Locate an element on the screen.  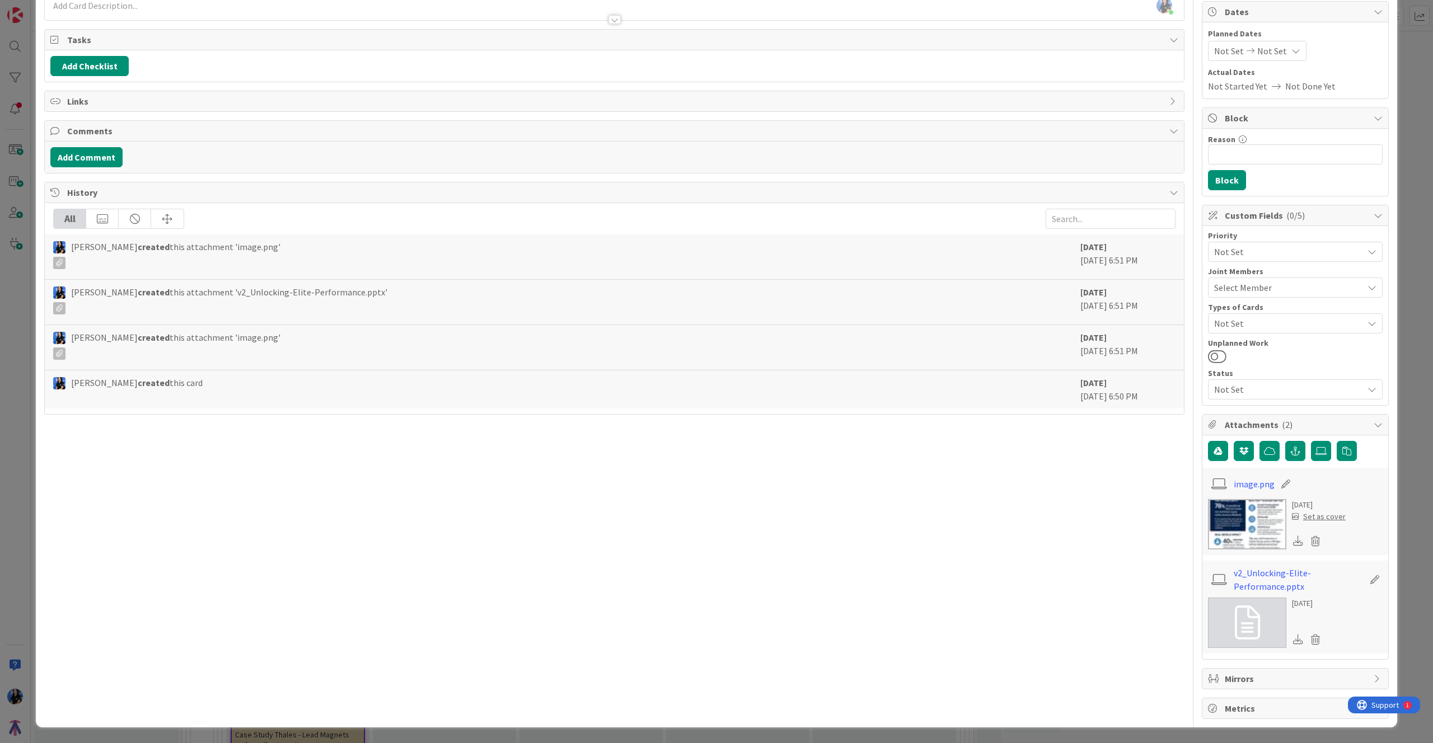
div: All is located at coordinates (70, 219).